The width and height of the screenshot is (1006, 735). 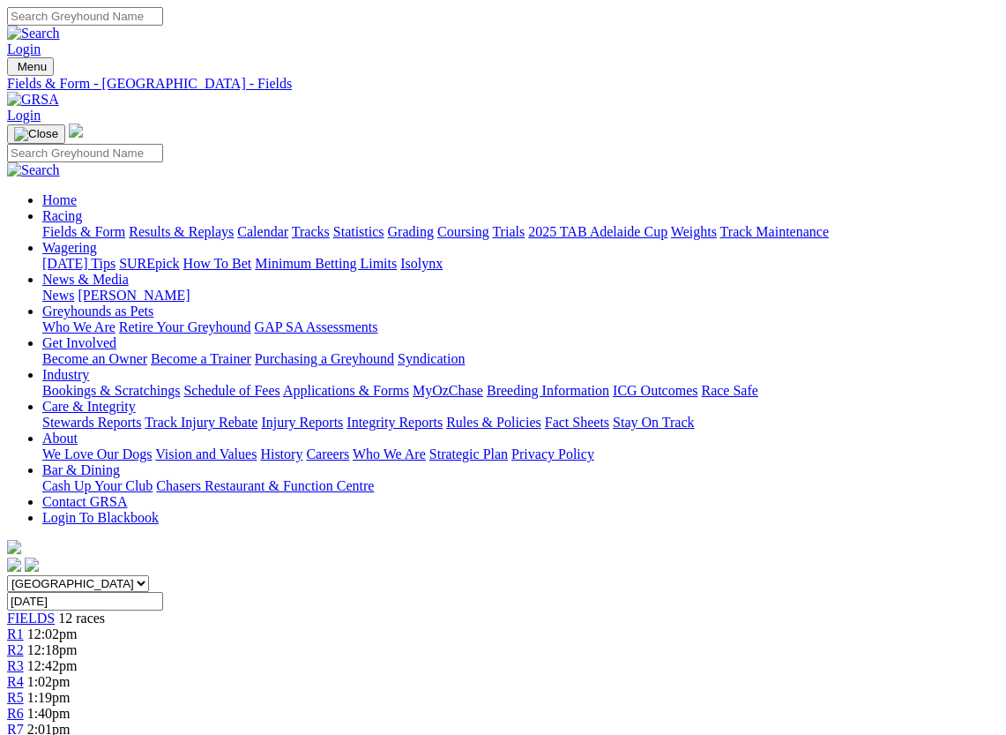 I want to click on a: News & Media, so click(x=86, y=279).